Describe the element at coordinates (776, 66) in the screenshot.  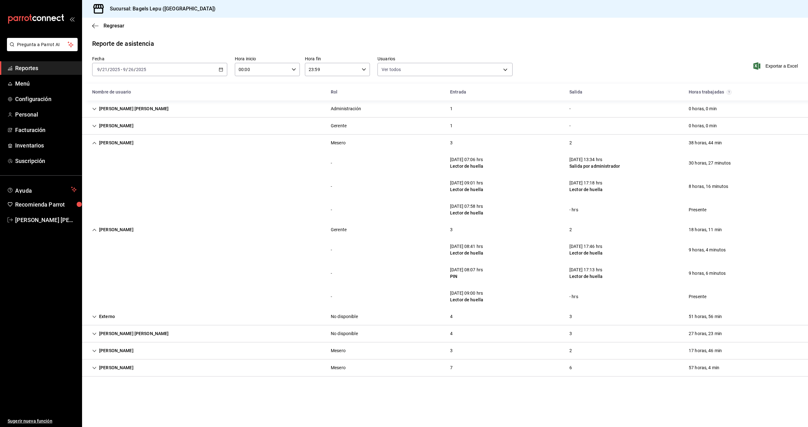
I see `span: Exportar a Excel` at that location.